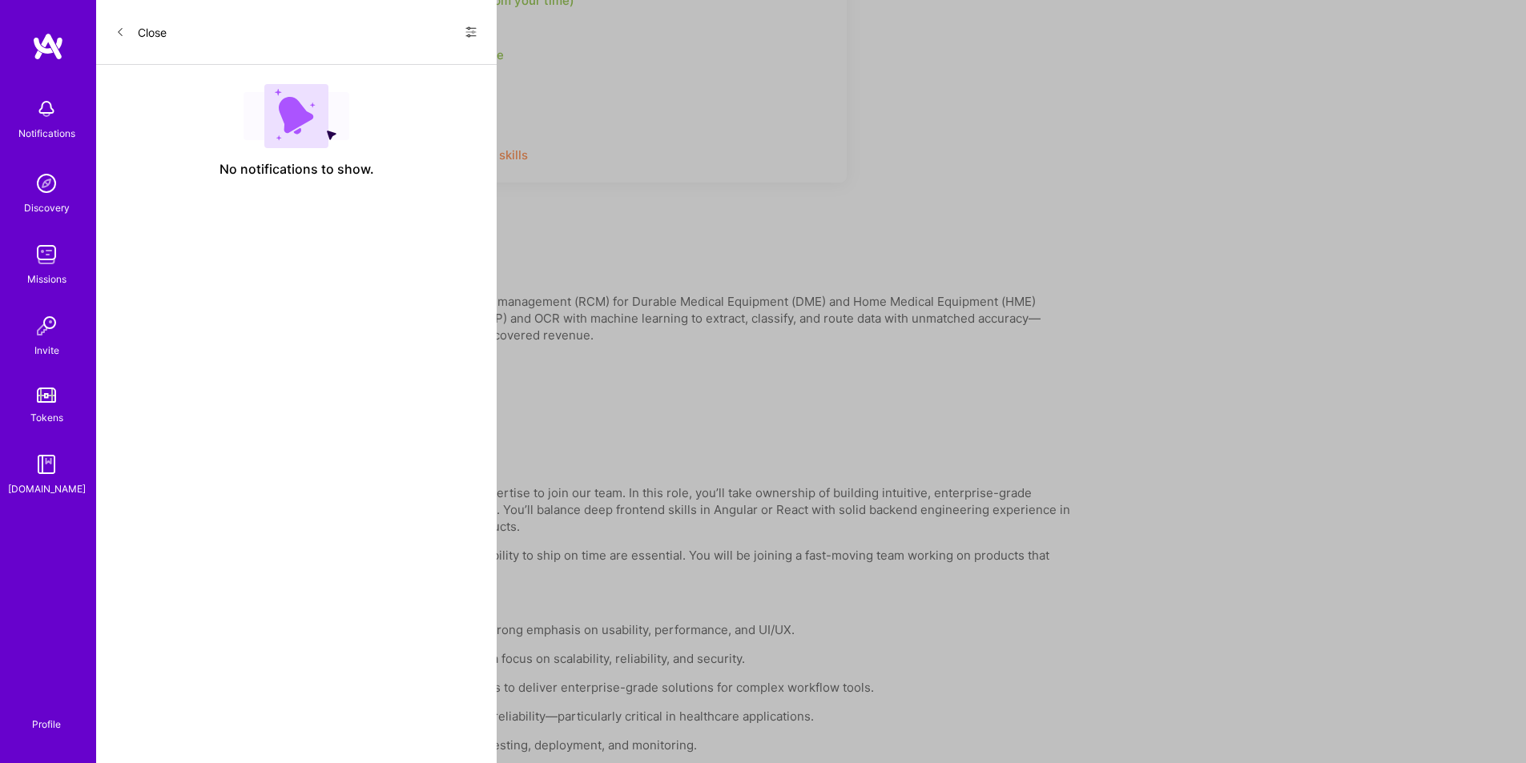 The width and height of the screenshot is (1526, 763). I want to click on div: Invite, so click(46, 350).